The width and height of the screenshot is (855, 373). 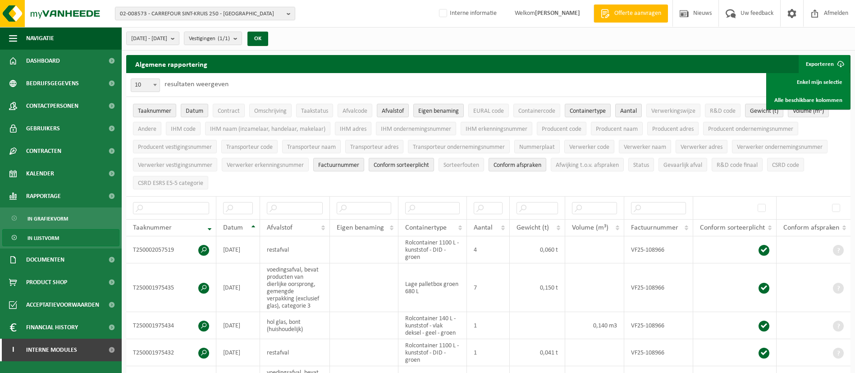 What do you see at coordinates (268, 129) in the screenshot?
I see `button: IHM naam (inzamelaar, handelaar, makelaar)IHM naam (inzamelaar, handelaar, makelaar): Activate to...` at bounding box center [268, 129].